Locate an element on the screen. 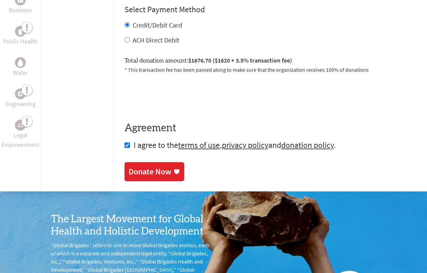 This screenshot has height=273, width=427. label: Total donation amount: is located at coordinates (208, 60).